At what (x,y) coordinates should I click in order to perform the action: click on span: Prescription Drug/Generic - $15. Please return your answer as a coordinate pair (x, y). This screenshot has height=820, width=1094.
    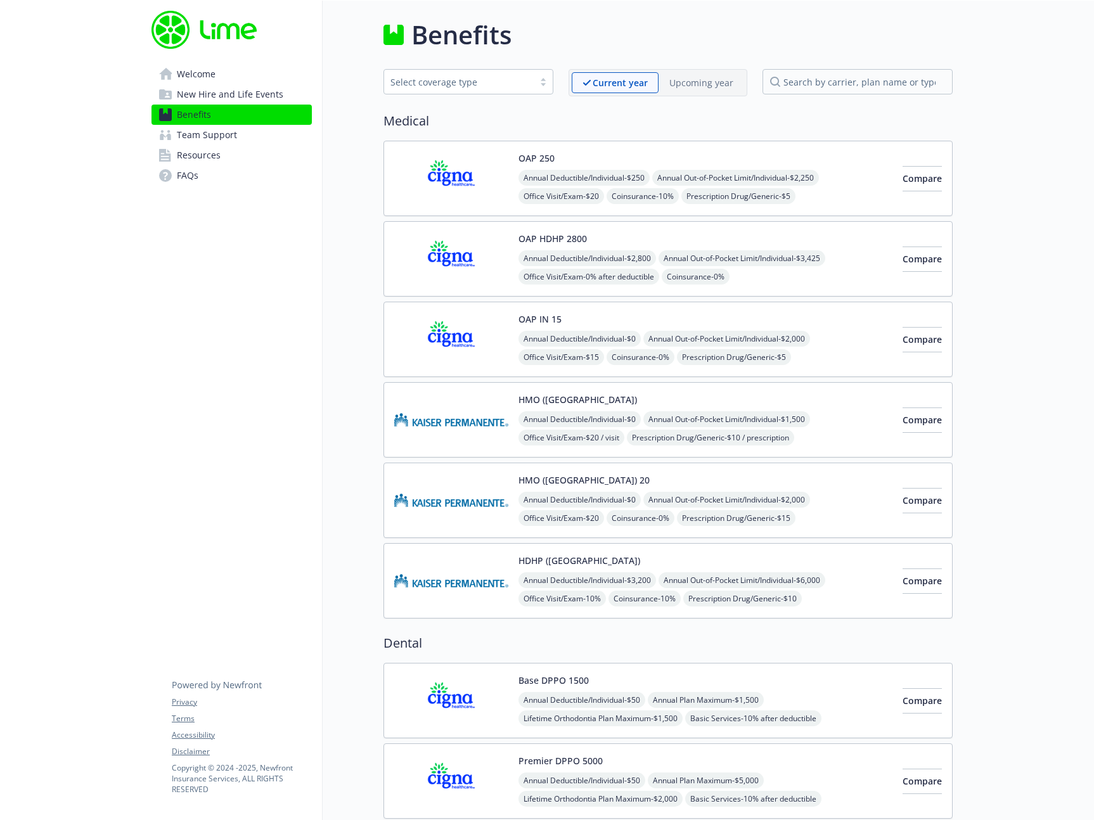
    Looking at the image, I should click on (736, 518).